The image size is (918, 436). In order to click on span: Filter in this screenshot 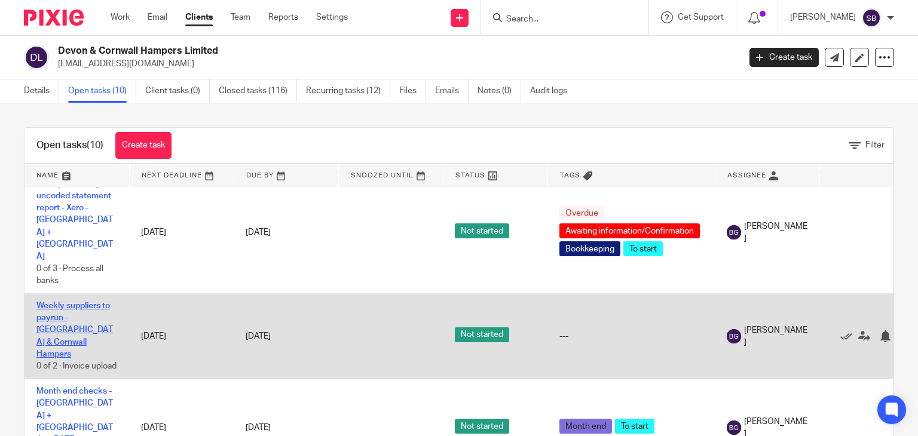, I will do `click(875, 145)`.